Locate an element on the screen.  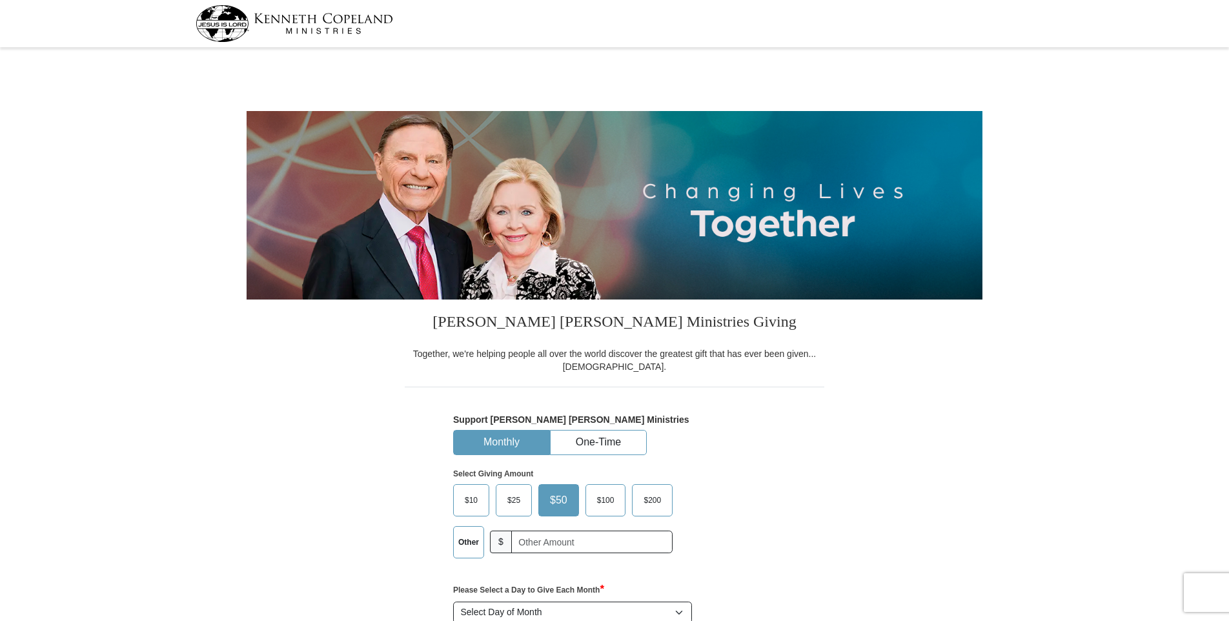
span: $10 is located at coordinates (471, 500).